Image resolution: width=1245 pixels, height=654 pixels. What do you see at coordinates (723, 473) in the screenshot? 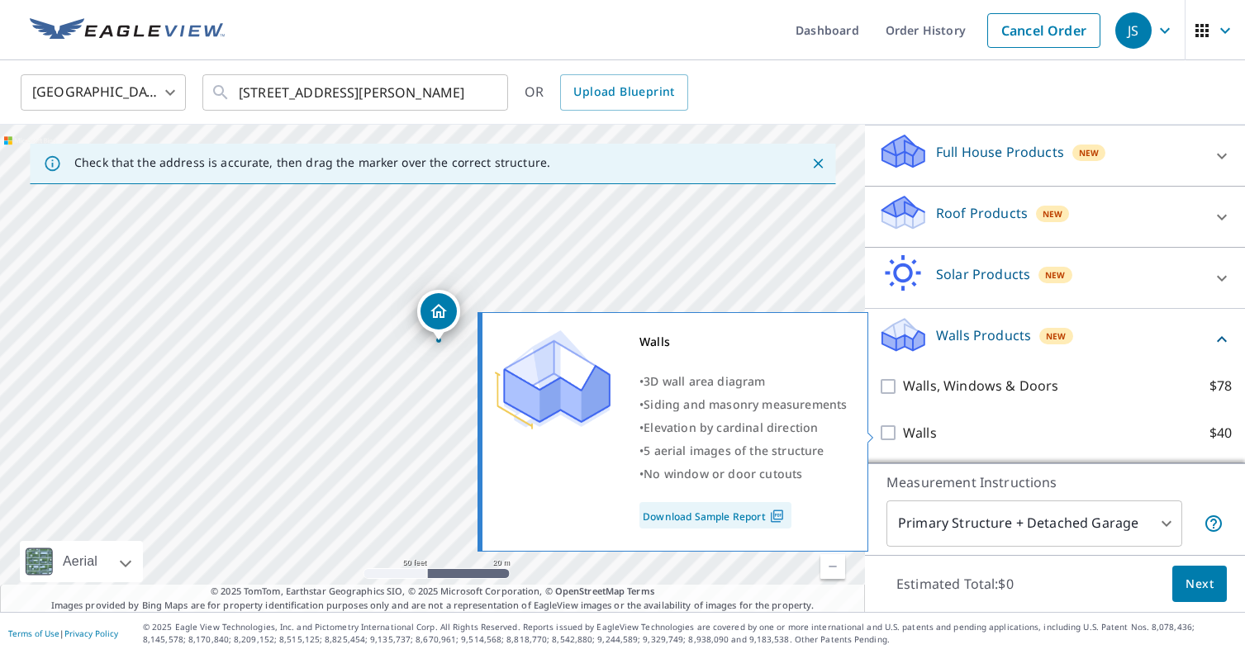
I see `span: No window or door cutouts` at bounding box center [723, 473].